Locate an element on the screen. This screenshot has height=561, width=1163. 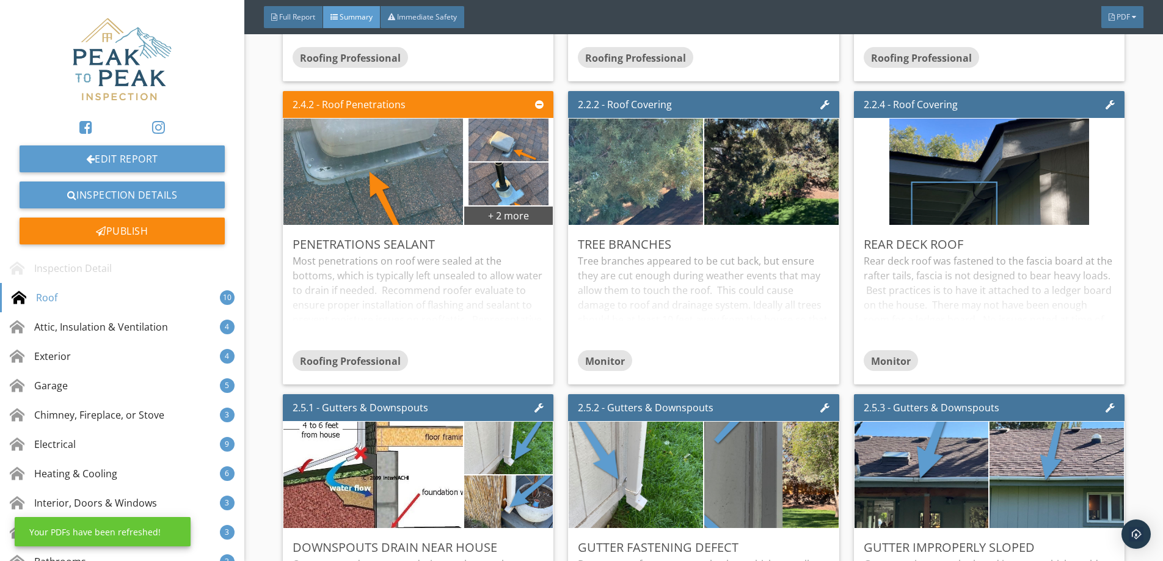
div: 5 is located at coordinates (227, 386).